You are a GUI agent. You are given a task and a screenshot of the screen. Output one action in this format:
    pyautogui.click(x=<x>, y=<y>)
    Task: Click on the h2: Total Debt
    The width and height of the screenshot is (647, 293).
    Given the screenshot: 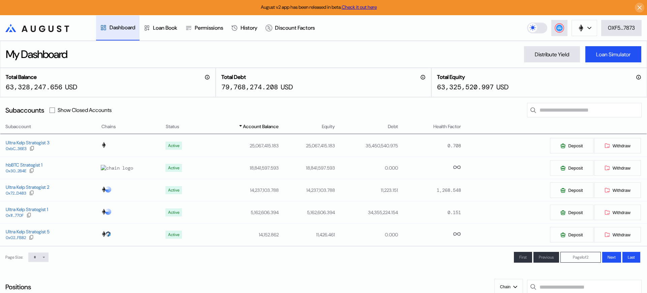 What is the action you would take?
    pyautogui.click(x=234, y=77)
    